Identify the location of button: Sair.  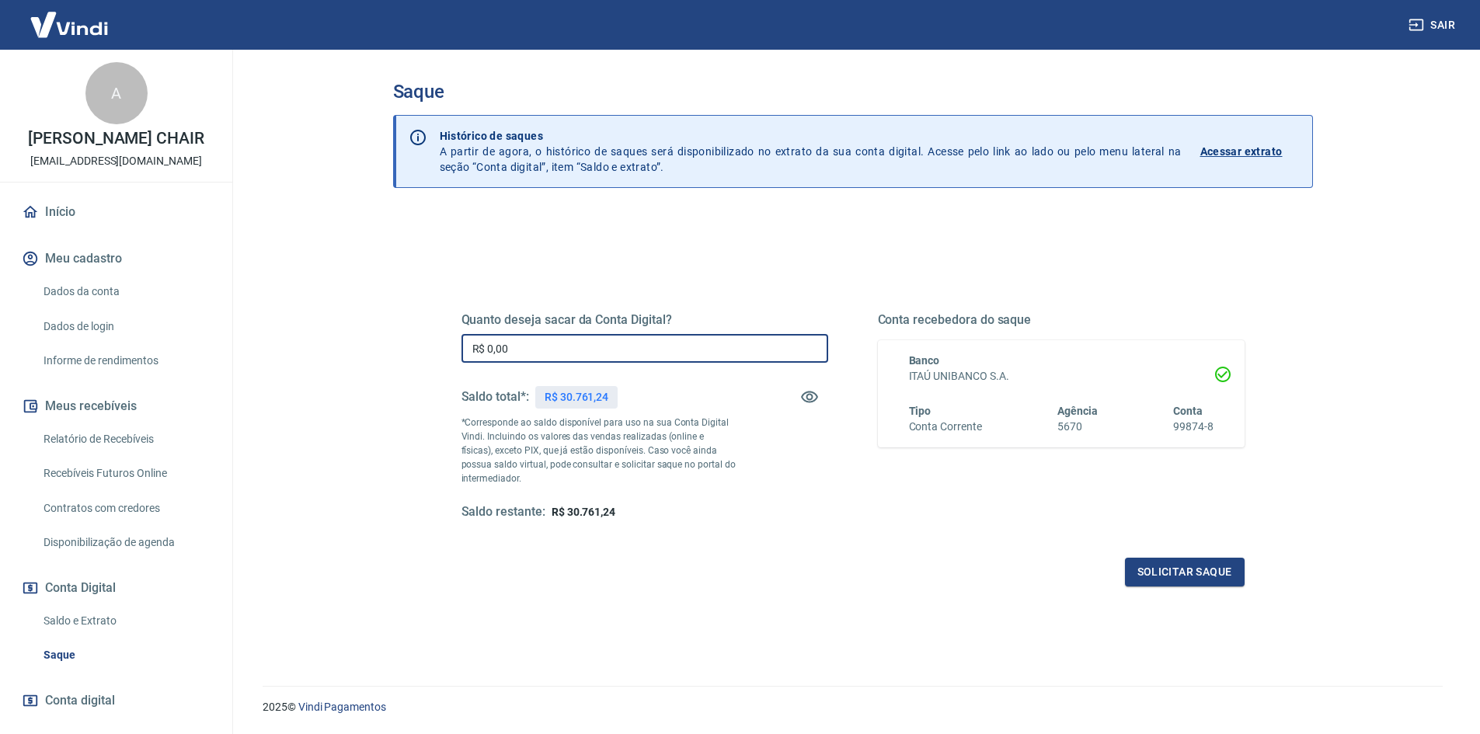
(1433, 25).